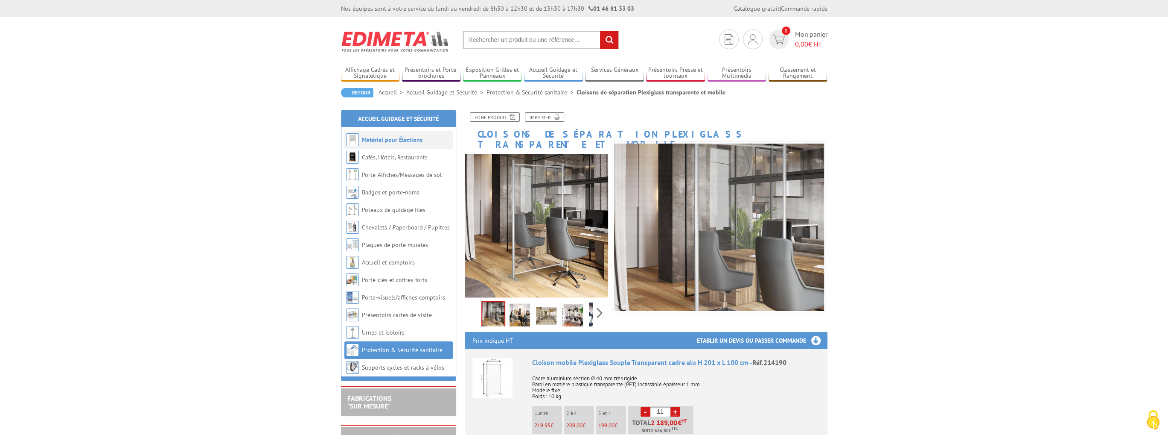 This screenshot has width=1168, height=435. Describe the element at coordinates (383, 332) in the screenshot. I see `a: Urnes et isoloirs` at that location.